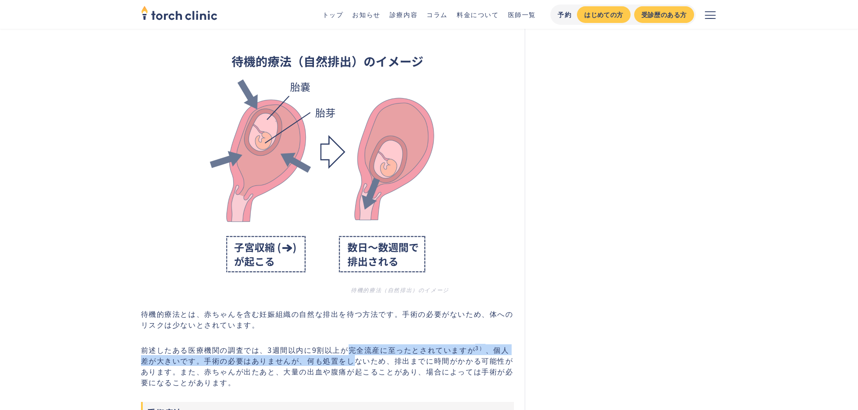 Image resolution: width=858 pixels, height=410 pixels. Describe the element at coordinates (327, 366) in the screenshot. I see `p: 前述したある医療機関の調査では、3週間以内に9割以上が完全流産に至ったとされていますが 、個人差が大きいです。手術の必要はありませんが、何も処置をしないため、排出までに時間がかかる可能性がありま...` at that location.